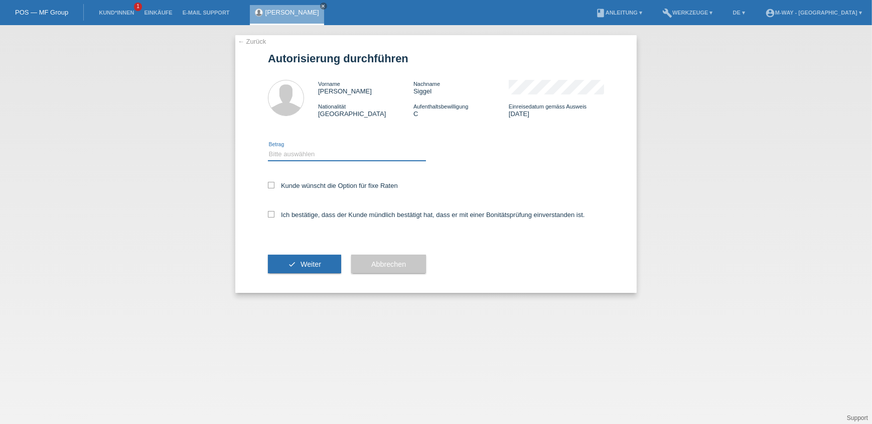 Image resolution: width=872 pixels, height=424 pixels. What do you see at coordinates (601, 13) in the screenshot?
I see `i: book` at bounding box center [601, 13].